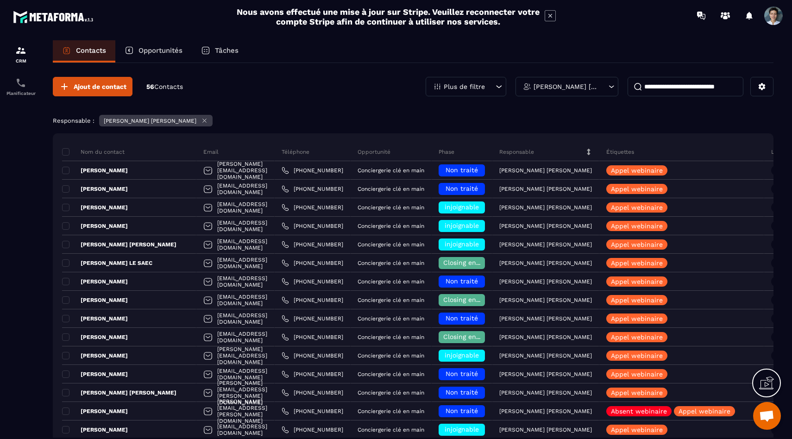  What do you see at coordinates (767, 416) in the screenshot?
I see `div: Ouvrir le chat` at bounding box center [767, 416].